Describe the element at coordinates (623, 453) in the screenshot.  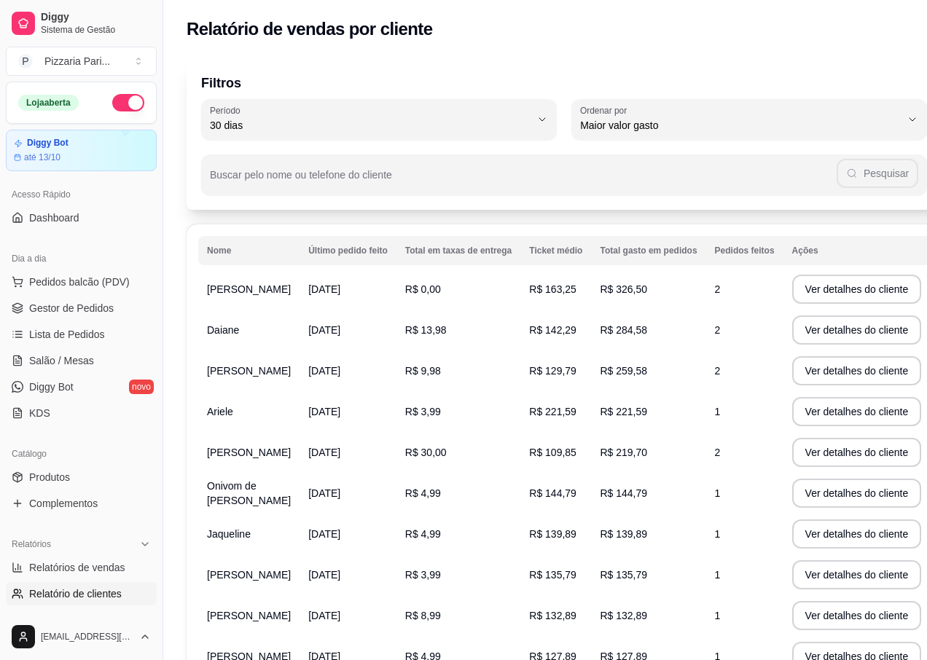
I see `span: R$ 219,70` at that location.